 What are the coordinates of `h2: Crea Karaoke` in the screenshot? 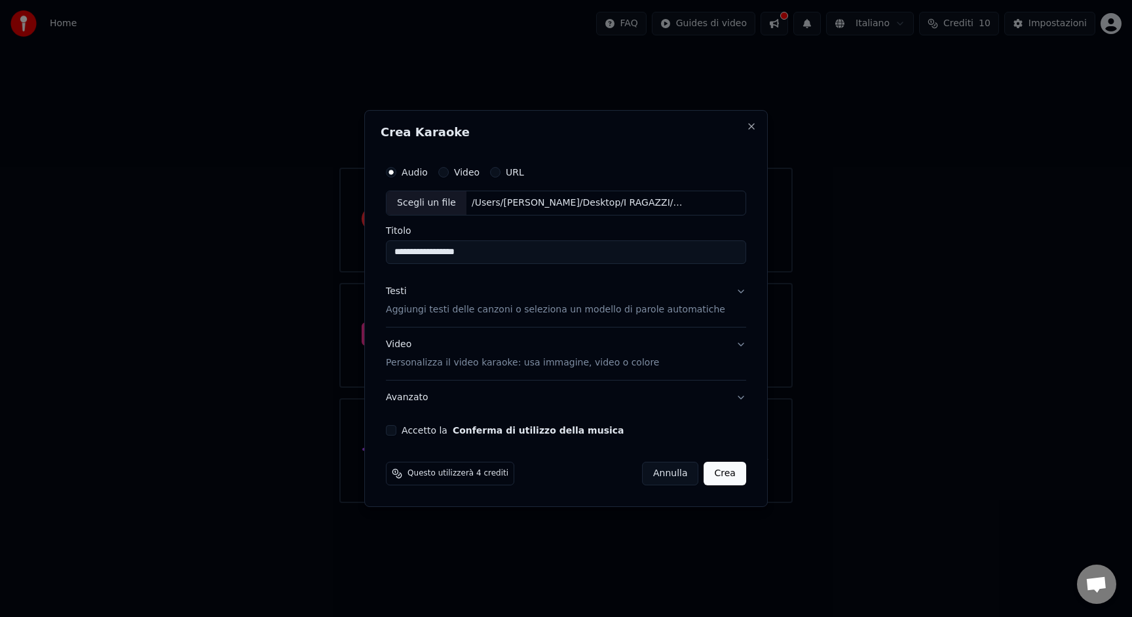 It's located at (566, 132).